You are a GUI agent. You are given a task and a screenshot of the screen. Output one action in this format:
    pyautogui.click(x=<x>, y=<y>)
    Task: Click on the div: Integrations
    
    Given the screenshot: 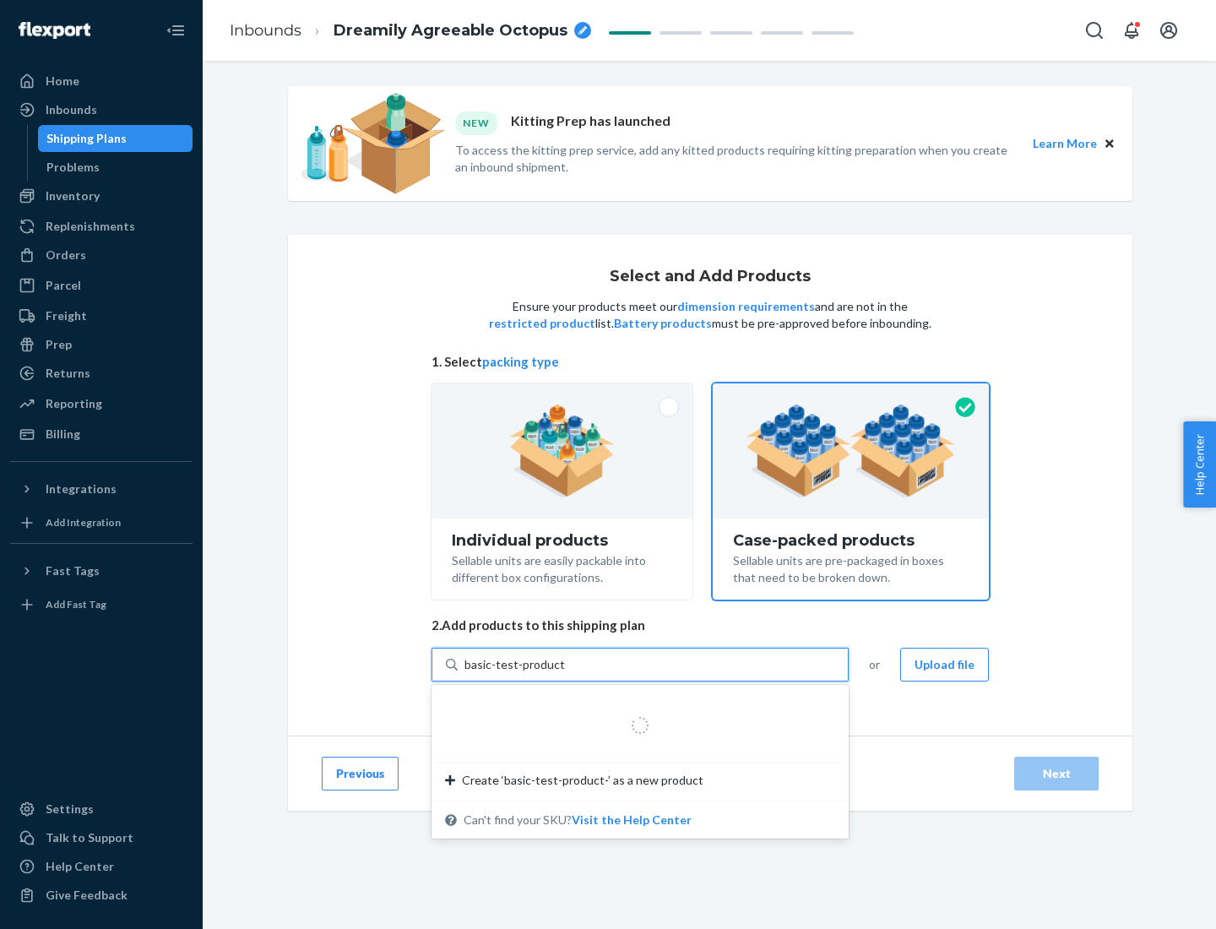 What is the action you would take?
    pyautogui.click(x=81, y=489)
    